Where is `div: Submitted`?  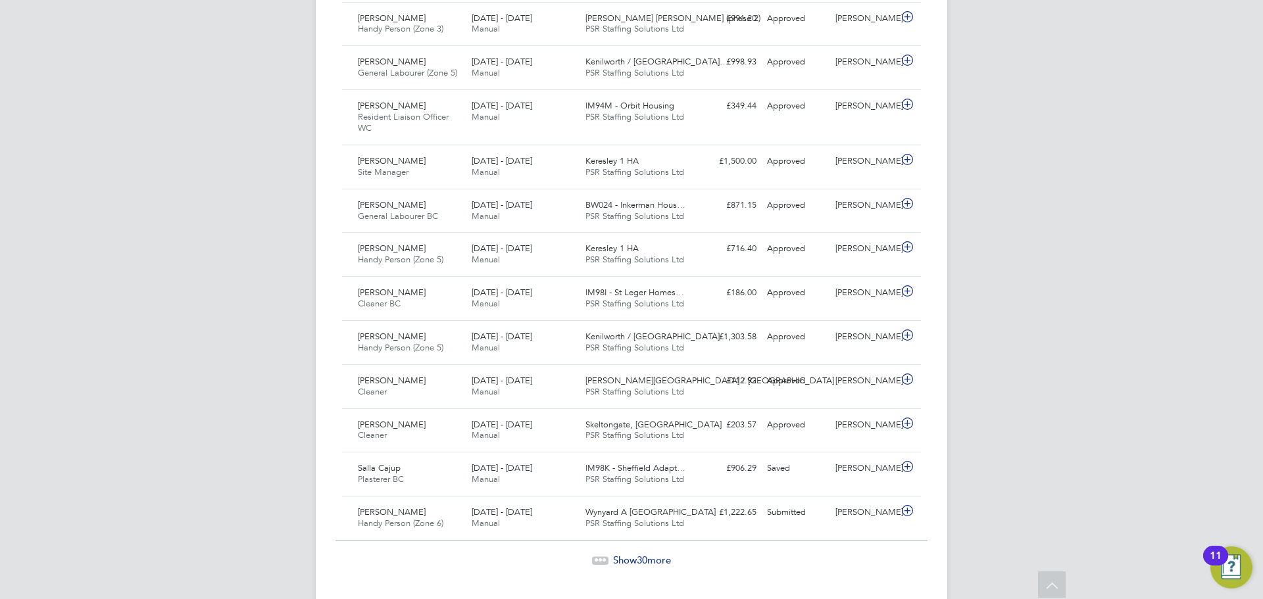 div: Submitted is located at coordinates (796, 512).